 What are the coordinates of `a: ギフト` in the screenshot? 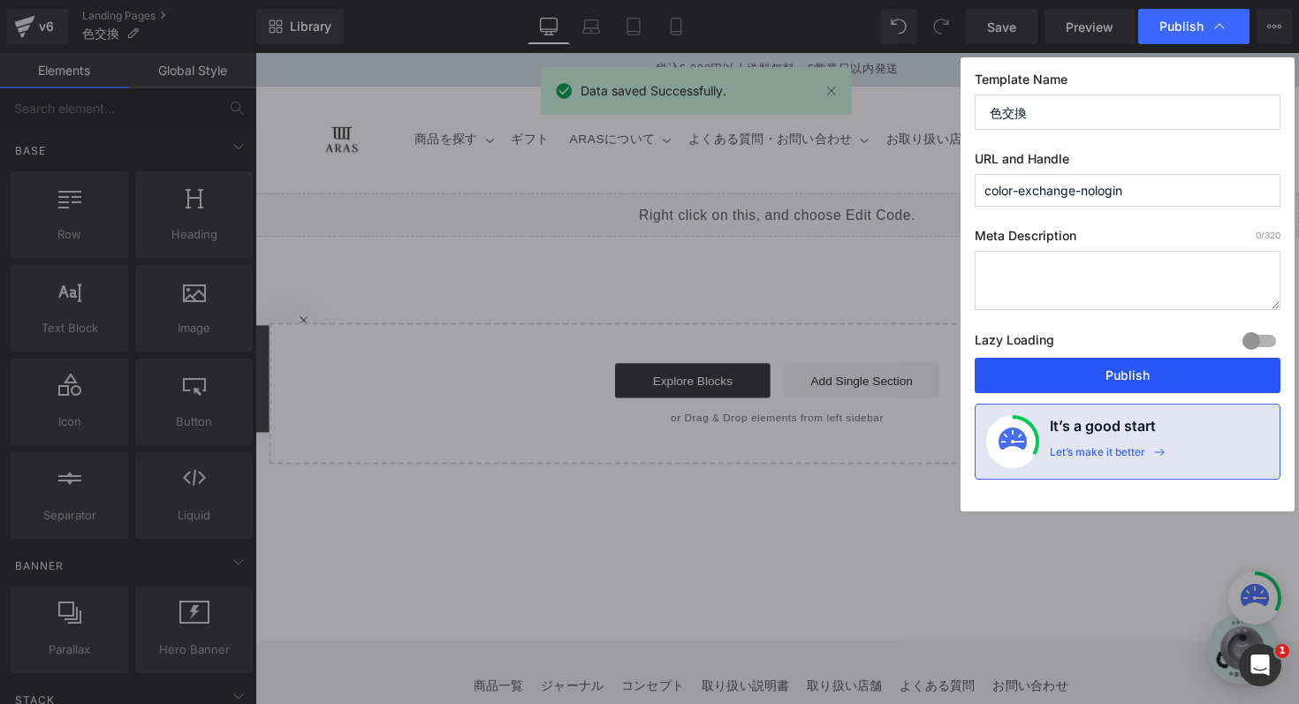 It's located at (282, 88).